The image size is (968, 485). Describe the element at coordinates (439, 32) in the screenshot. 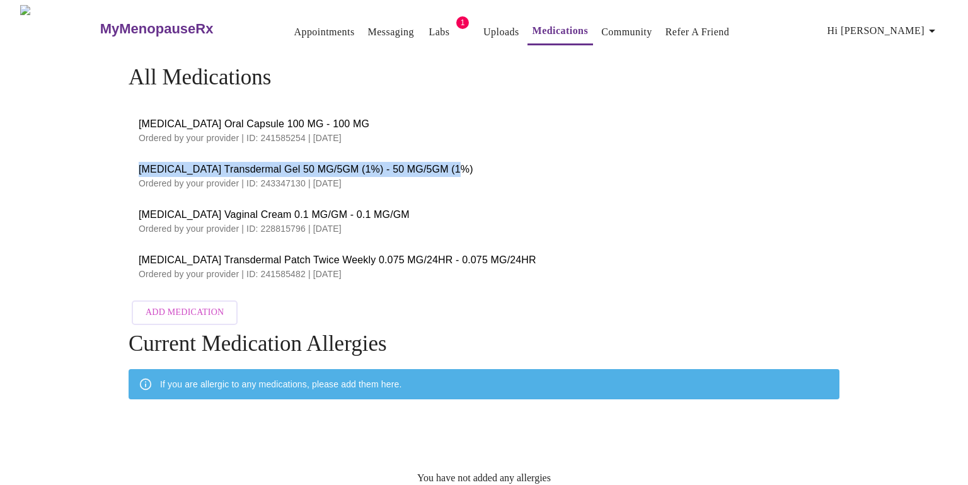

I see `a: Labs` at that location.